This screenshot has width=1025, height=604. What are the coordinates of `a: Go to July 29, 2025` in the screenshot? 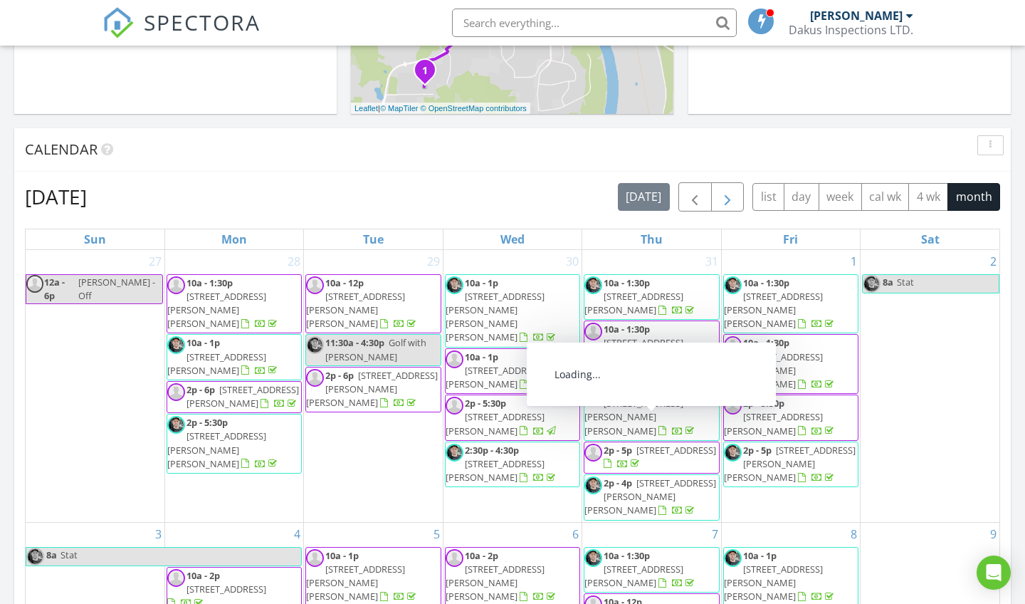 It's located at (433, 261).